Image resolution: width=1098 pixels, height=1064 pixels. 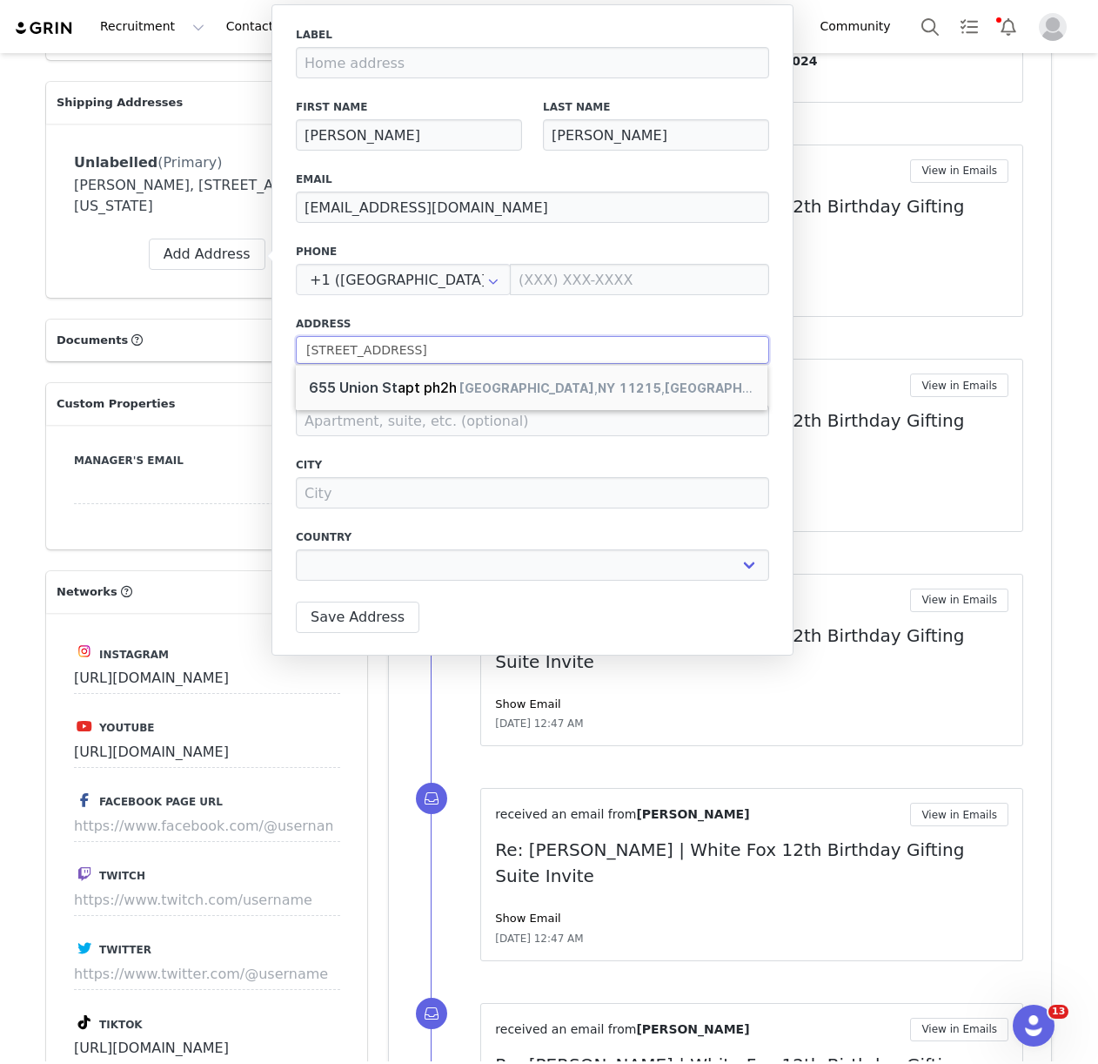 What do you see at coordinates (533, 179) in the screenshot?
I see `label: Email` at bounding box center [533, 179].